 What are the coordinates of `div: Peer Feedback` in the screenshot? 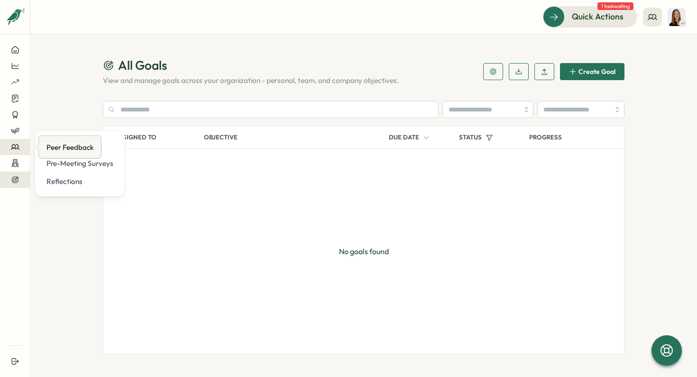 It's located at (70, 147).